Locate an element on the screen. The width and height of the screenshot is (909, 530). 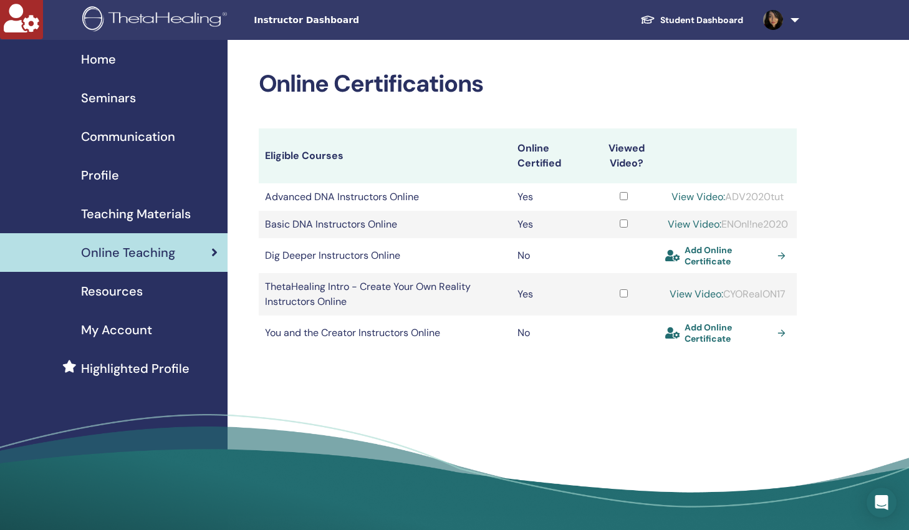
td: Dig Deeper Instructors Online is located at coordinates (385, 256).